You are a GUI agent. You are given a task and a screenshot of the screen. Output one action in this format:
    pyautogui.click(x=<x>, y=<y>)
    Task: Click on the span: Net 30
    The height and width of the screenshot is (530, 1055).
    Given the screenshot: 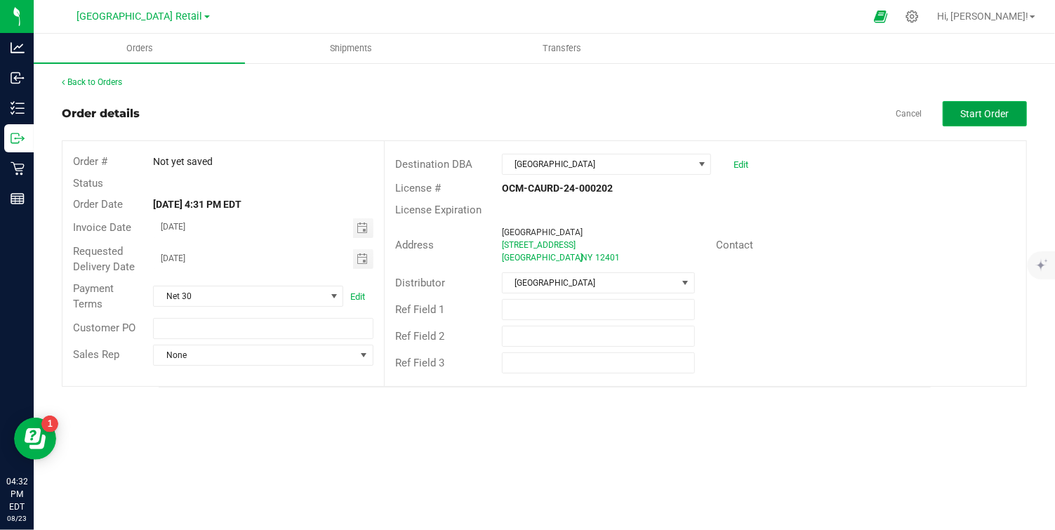 What is the action you would take?
    pyautogui.click(x=239, y=296)
    